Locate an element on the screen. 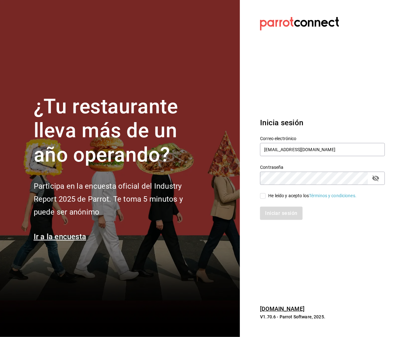 The width and height of the screenshot is (400, 337). input: Ingresa tu correo electrónico is located at coordinates (322, 149).